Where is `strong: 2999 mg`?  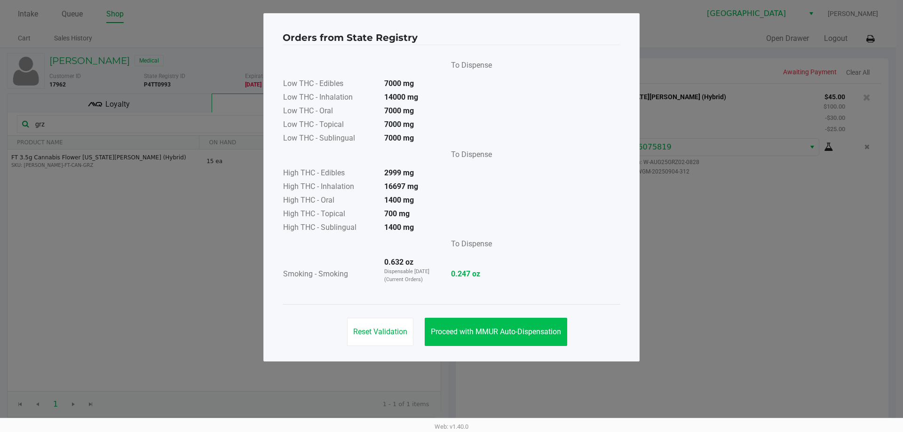 strong: 2999 mg is located at coordinates (399, 173).